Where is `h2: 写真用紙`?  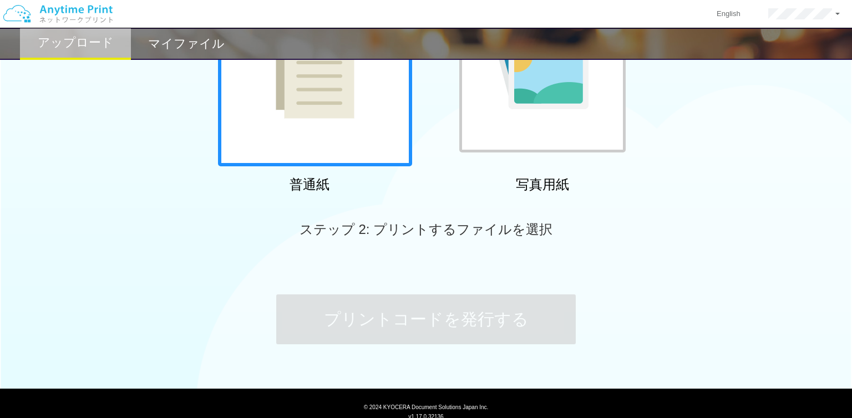
h2: 写真用紙 is located at coordinates (542, 185).